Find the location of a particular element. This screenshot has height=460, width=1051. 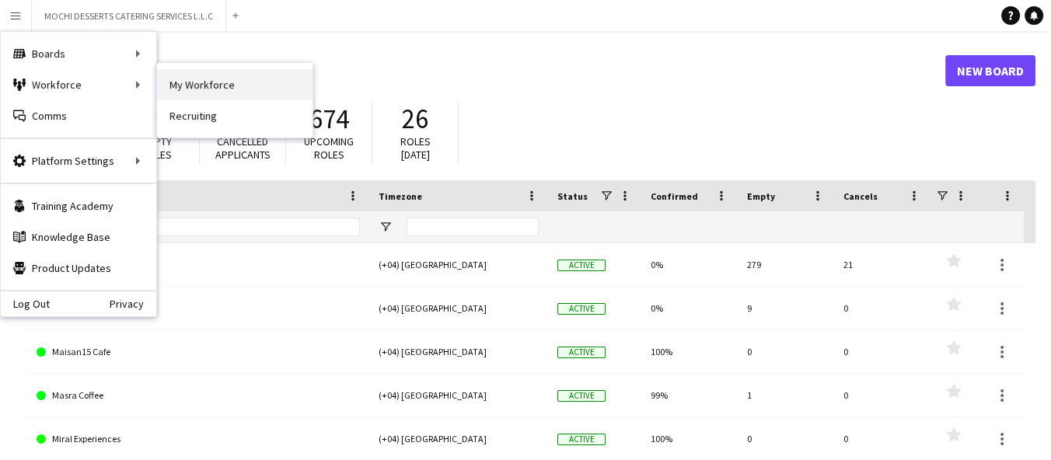

div: Boards is located at coordinates (79, 54).